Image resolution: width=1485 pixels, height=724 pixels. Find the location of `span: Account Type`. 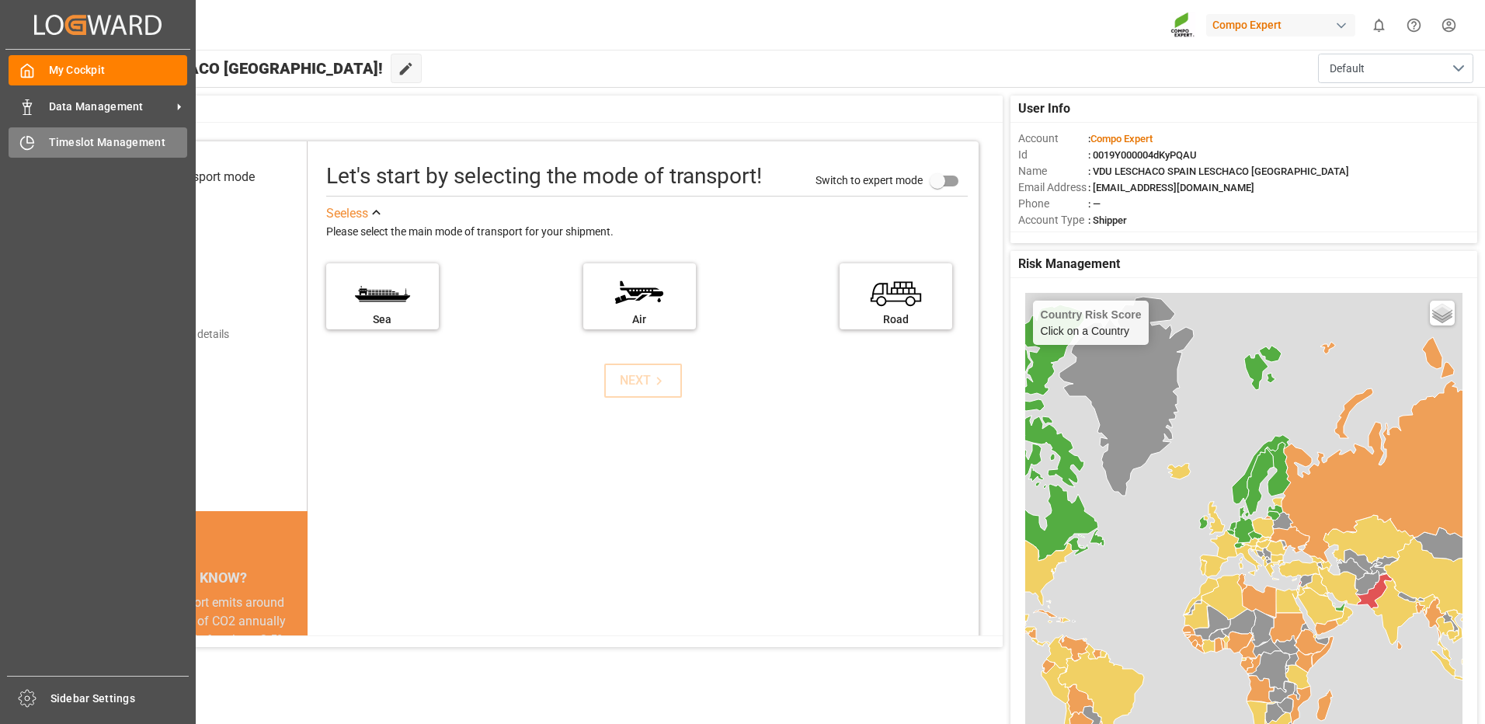

span: Account Type is located at coordinates (1053, 220).